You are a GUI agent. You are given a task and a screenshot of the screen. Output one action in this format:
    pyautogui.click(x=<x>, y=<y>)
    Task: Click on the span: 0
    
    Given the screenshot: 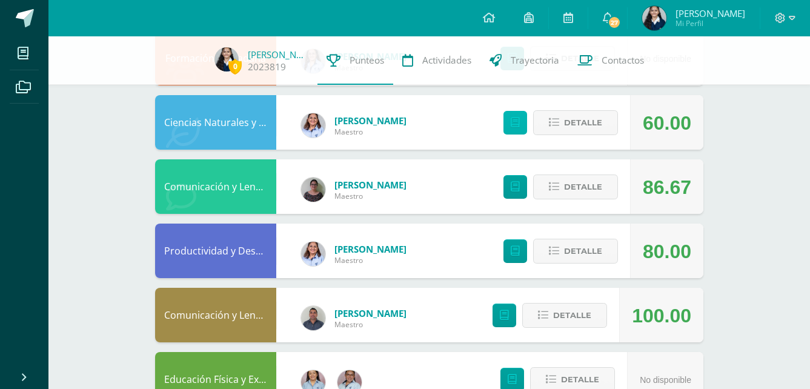 What is the action you would take?
    pyautogui.click(x=235, y=66)
    